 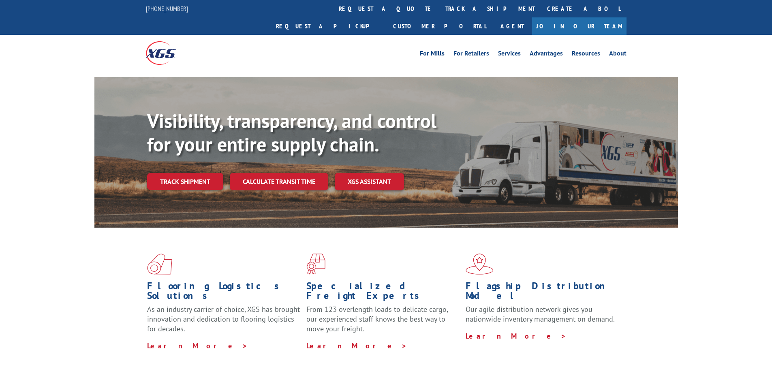 I want to click on img: xgs-icon-total-supply-chain-intelligence-red, so click(x=160, y=264).